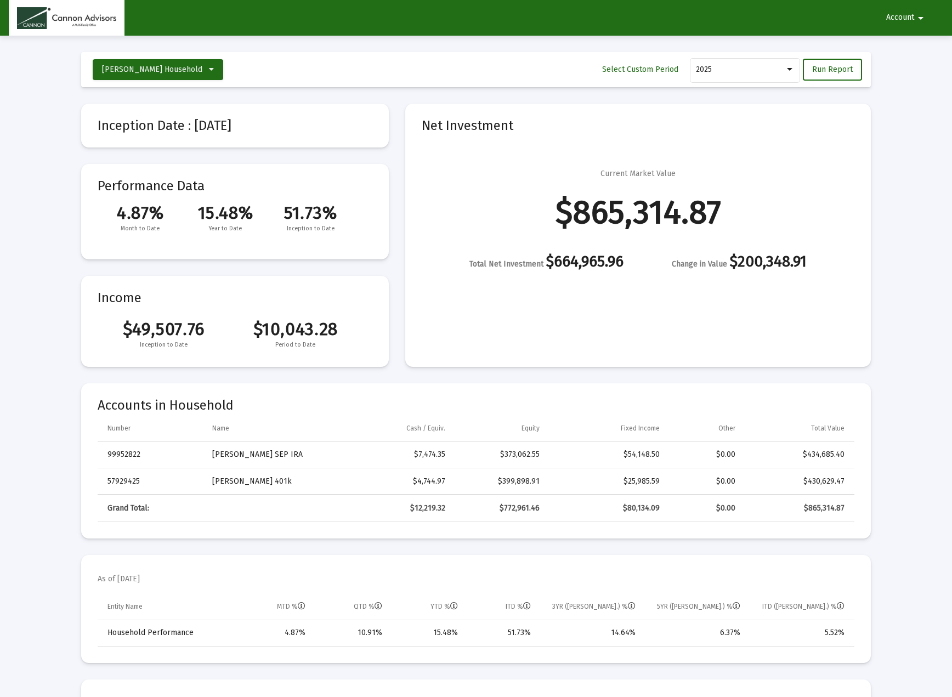 Image resolution: width=952 pixels, height=697 pixels. I want to click on mat-card-title: Accounts in Household, so click(476, 405).